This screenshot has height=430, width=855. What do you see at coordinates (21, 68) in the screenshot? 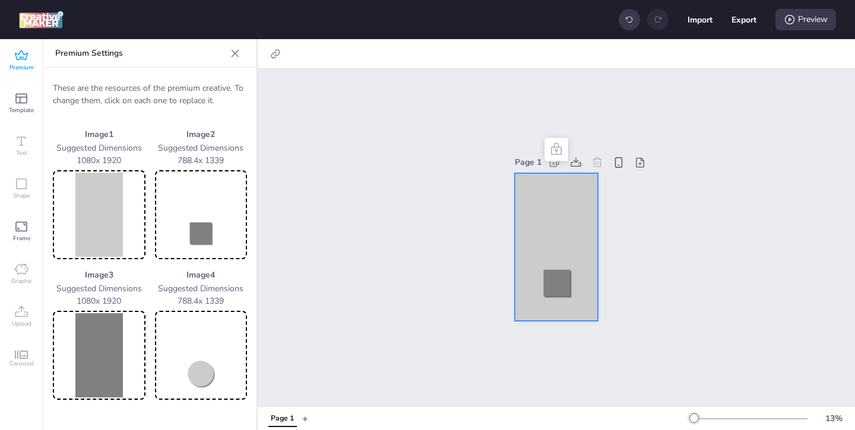
I see `span: Premium` at bounding box center [21, 68].